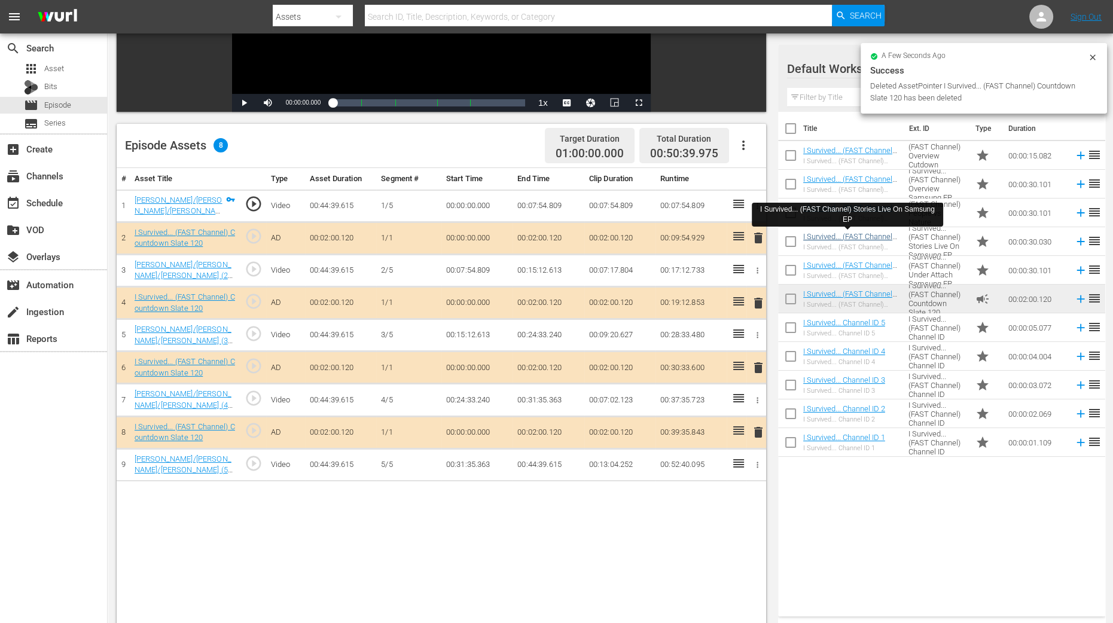  Describe the element at coordinates (852, 129) in the screenshot. I see `th: Title` at that location.